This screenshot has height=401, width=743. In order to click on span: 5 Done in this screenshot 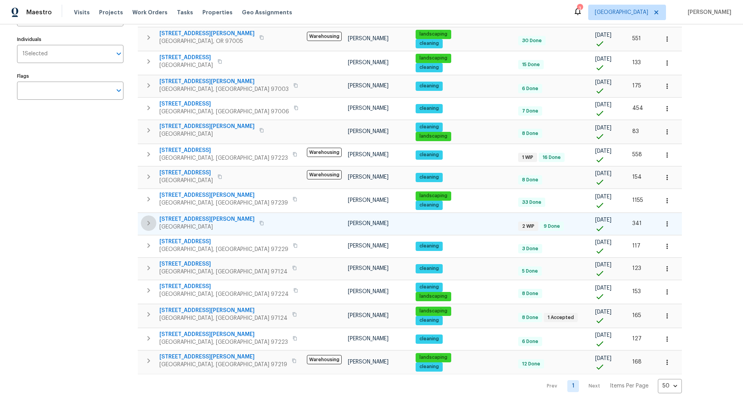, I will do `click(530, 271)`.